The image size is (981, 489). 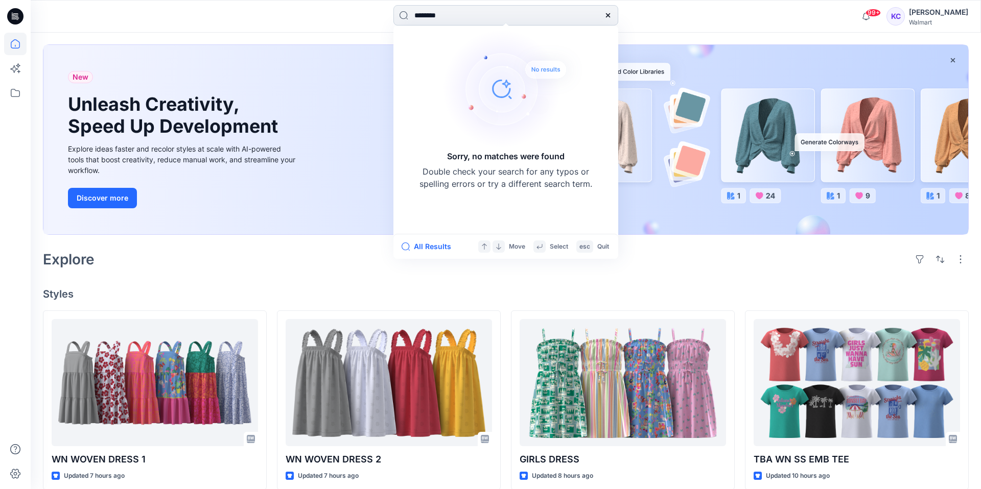 What do you see at coordinates (68, 260) in the screenshot?
I see `h2: Explore` at bounding box center [68, 260].